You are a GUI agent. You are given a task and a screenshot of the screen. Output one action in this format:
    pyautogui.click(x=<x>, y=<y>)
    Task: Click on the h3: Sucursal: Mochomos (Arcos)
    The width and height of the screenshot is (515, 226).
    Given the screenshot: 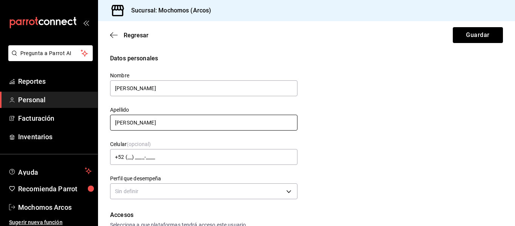 What is the action you would take?
    pyautogui.click(x=168, y=11)
    